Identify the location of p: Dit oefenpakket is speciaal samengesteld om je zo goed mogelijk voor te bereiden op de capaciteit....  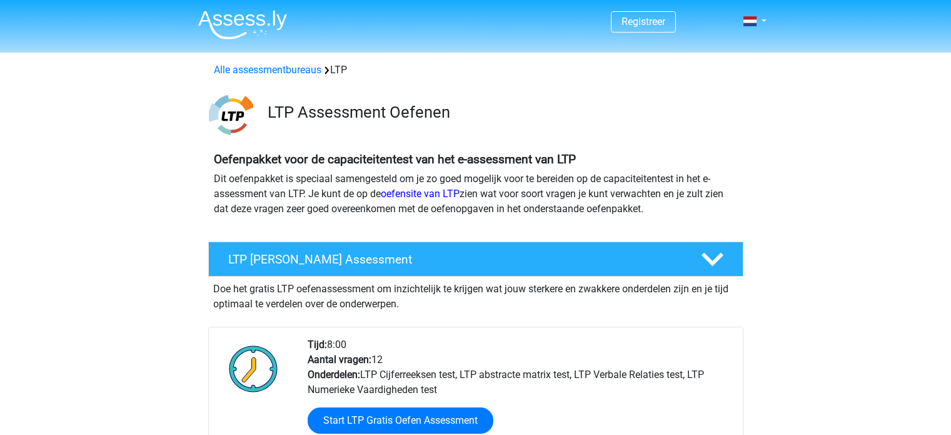
(476, 194).